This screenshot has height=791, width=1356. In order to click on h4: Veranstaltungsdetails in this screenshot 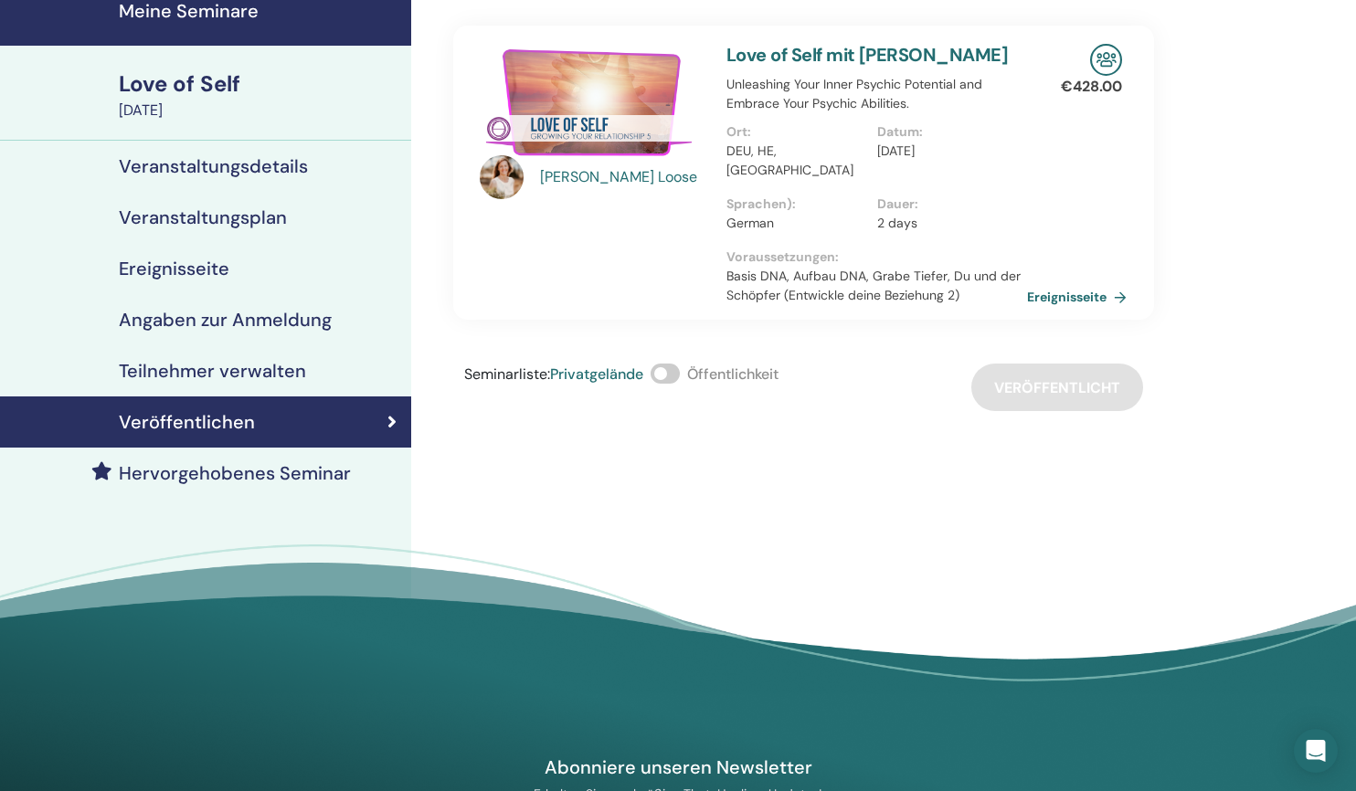, I will do `click(213, 166)`.